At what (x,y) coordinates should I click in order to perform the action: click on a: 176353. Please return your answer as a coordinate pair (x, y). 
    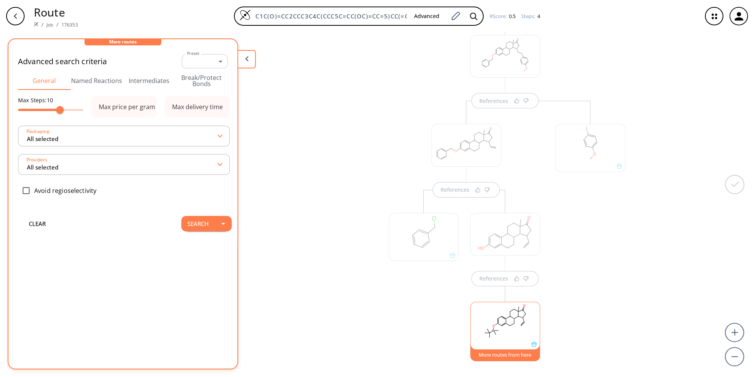
    Looking at the image, I should click on (70, 25).